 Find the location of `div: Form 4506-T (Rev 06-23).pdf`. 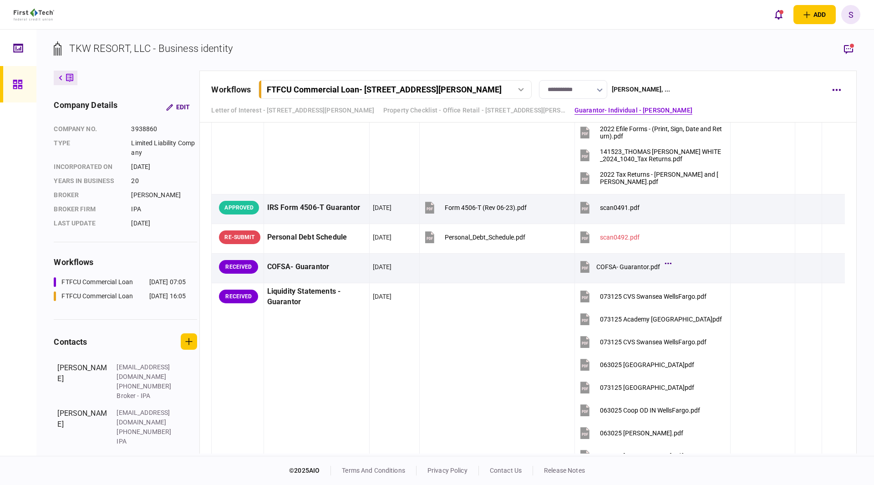

div: Form 4506-T (Rev 06-23).pdf is located at coordinates (486, 208).